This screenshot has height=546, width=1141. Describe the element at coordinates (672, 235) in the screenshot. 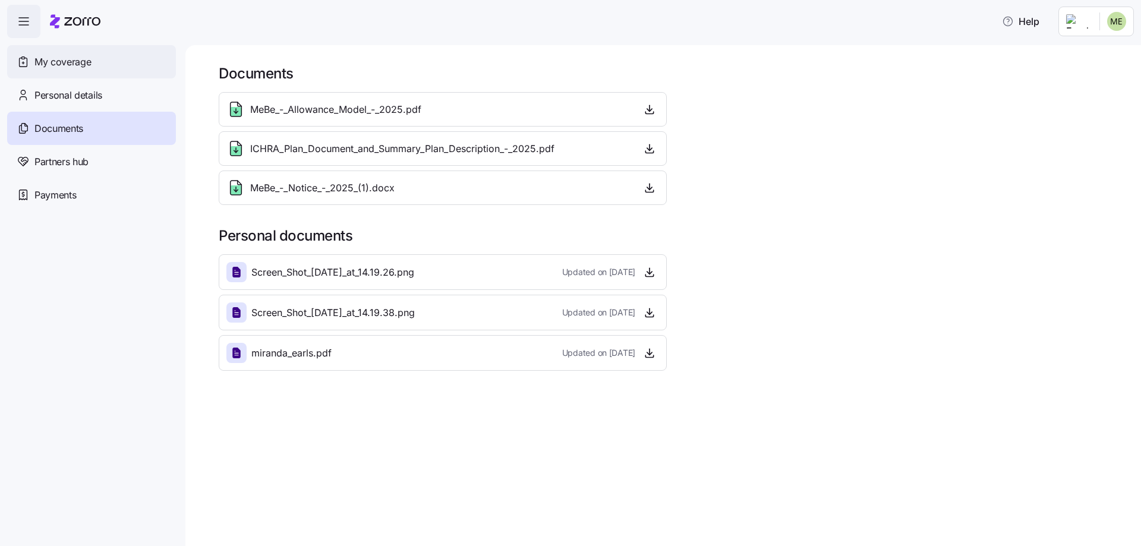

I see `h1: Personal documents` at that location.